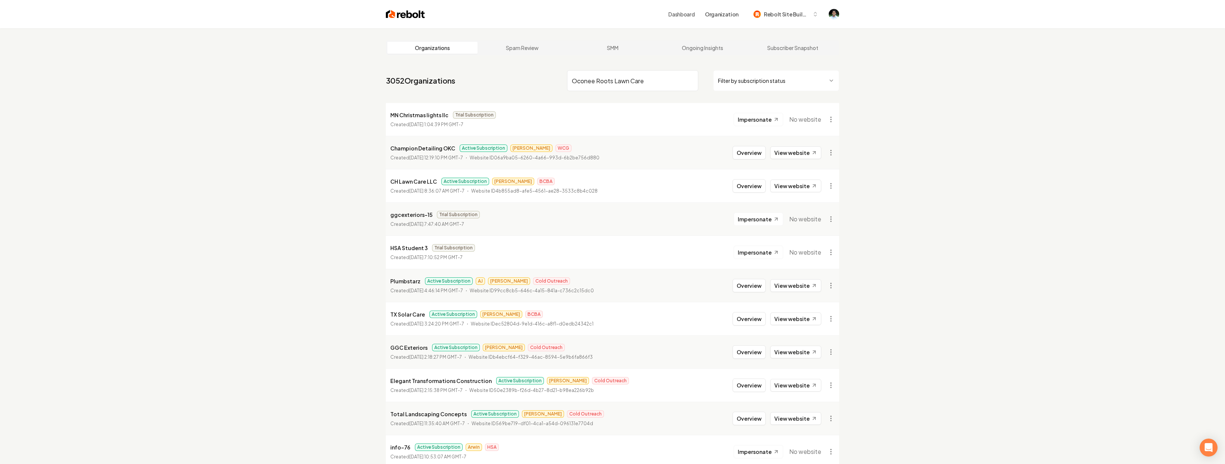 Image resolution: width=1225 pixels, height=464 pixels. What do you see at coordinates (420, 115) in the screenshot?
I see `p: MN Christmas lights llc` at bounding box center [420, 115].